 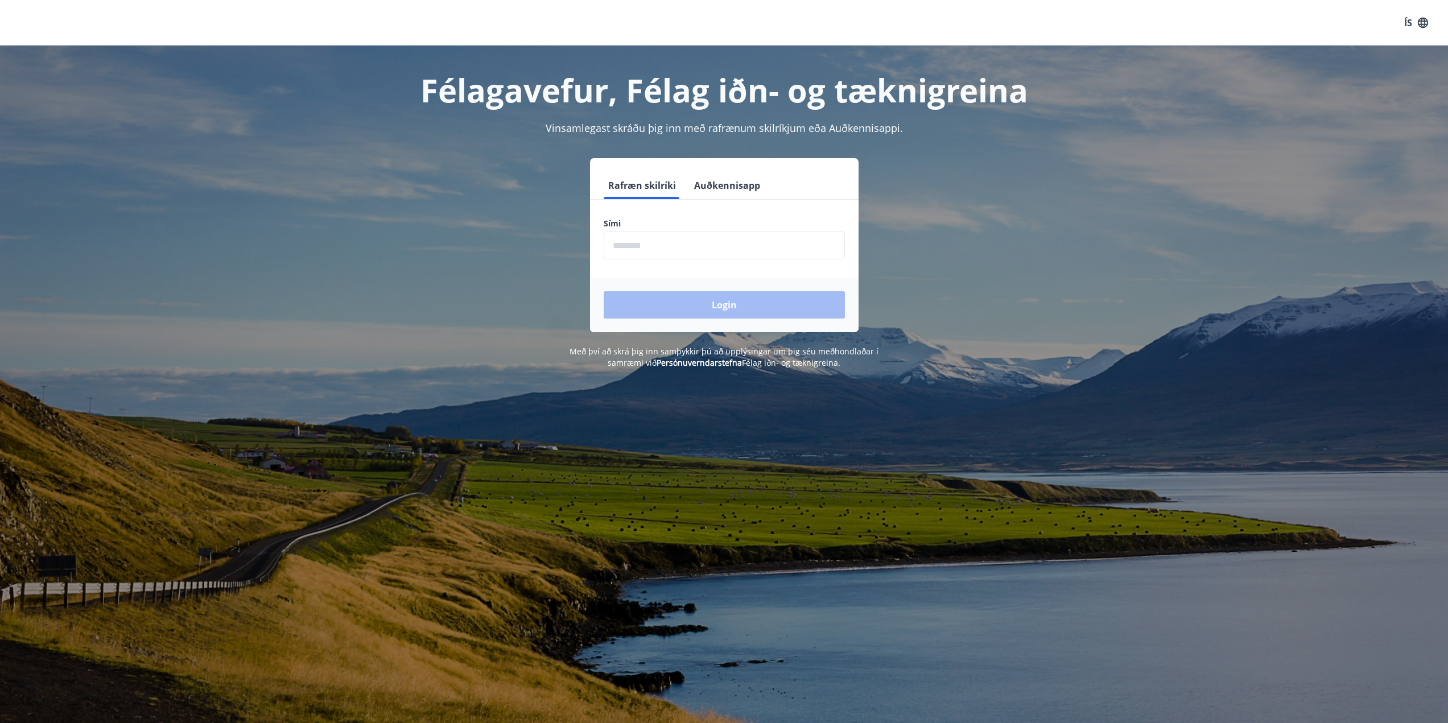 I want to click on button: Auðkennisapp, so click(x=727, y=186).